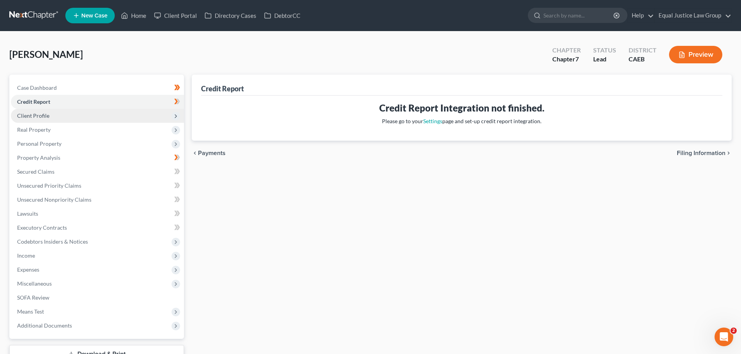 This screenshot has width=741, height=354. Describe the element at coordinates (640, 16) in the screenshot. I see `a: Help` at that location.